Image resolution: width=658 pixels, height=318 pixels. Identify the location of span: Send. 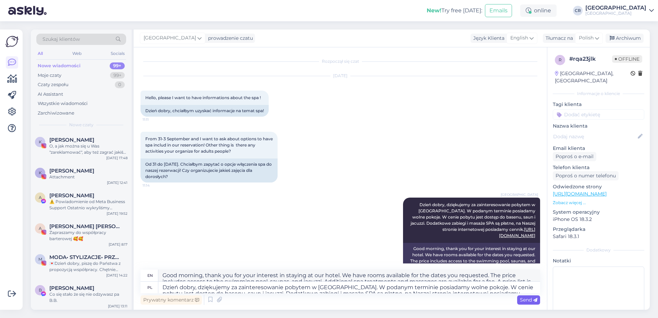
(528, 300).